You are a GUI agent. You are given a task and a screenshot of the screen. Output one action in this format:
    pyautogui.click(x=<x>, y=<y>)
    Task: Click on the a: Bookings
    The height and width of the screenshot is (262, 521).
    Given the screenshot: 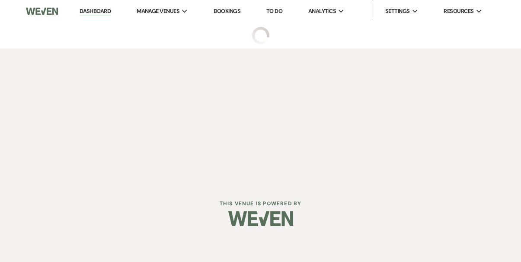 What is the action you would take?
    pyautogui.click(x=227, y=11)
    